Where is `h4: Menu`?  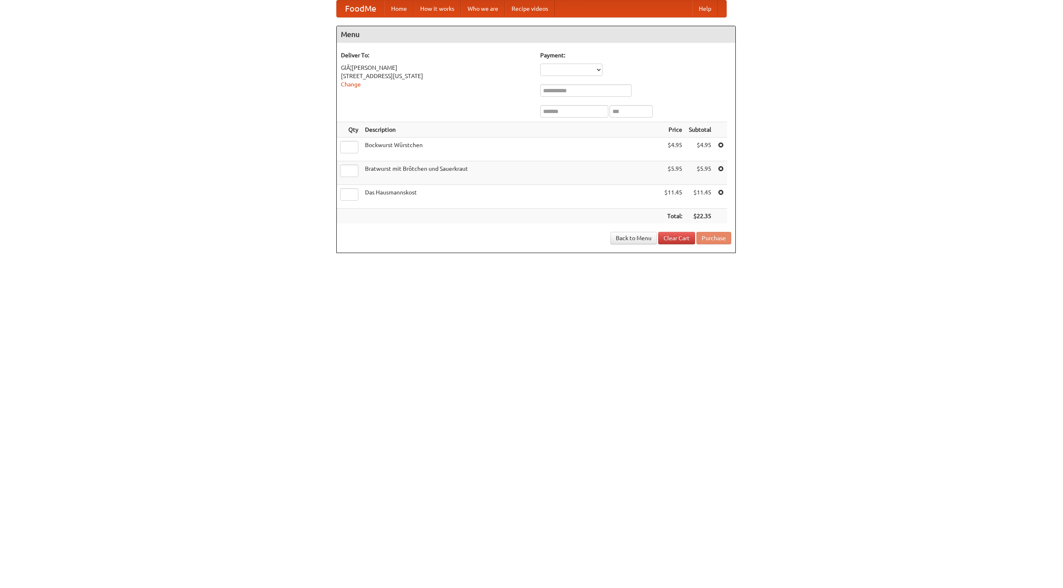
h4: Menu is located at coordinates (536, 34).